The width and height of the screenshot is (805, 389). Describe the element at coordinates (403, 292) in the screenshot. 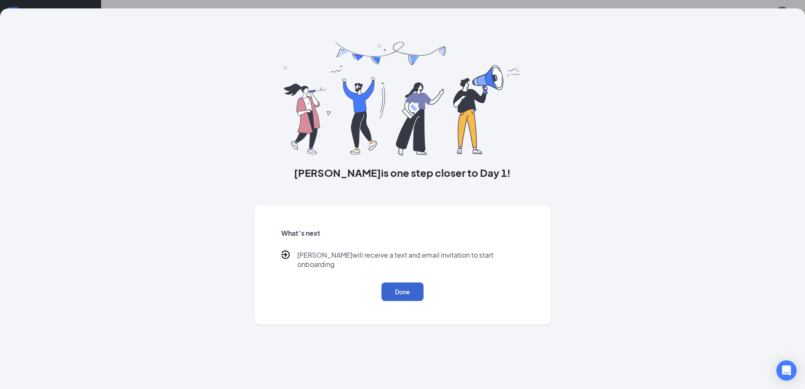

I see `button: Done` at that location.